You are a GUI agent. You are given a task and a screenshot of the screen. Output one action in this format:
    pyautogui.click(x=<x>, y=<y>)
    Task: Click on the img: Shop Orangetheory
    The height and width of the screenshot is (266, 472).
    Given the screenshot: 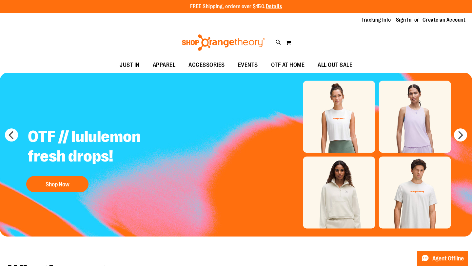 What is the action you would take?
    pyautogui.click(x=223, y=43)
    